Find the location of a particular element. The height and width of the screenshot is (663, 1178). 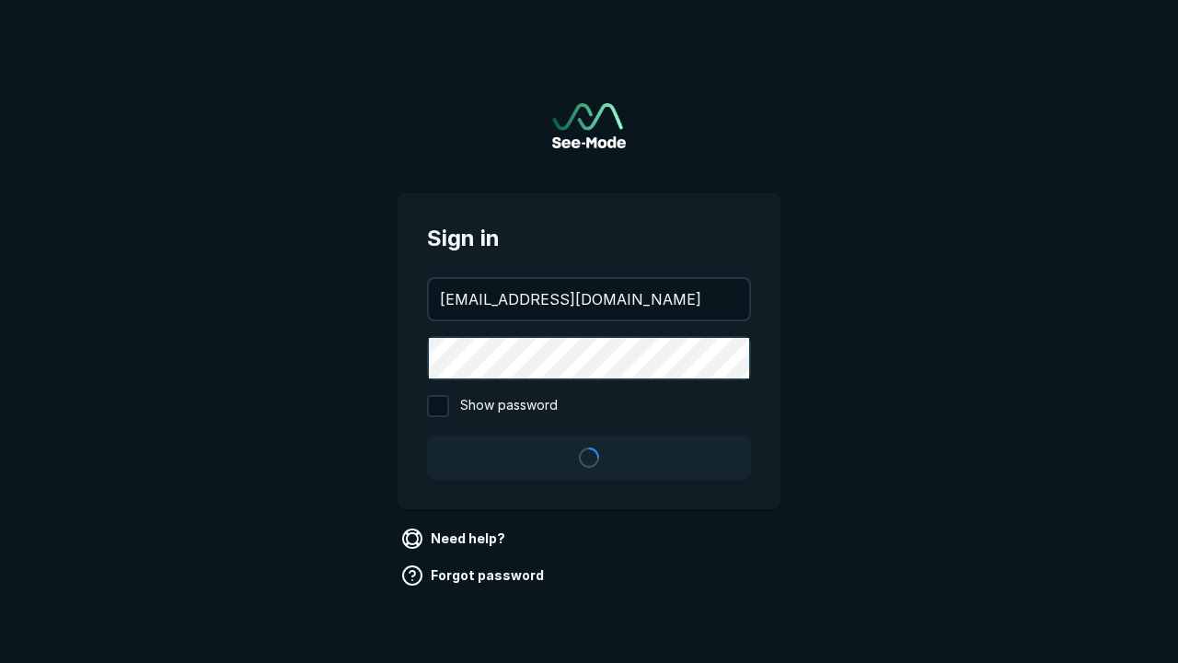

a: Forgot password is located at coordinates (474, 575).